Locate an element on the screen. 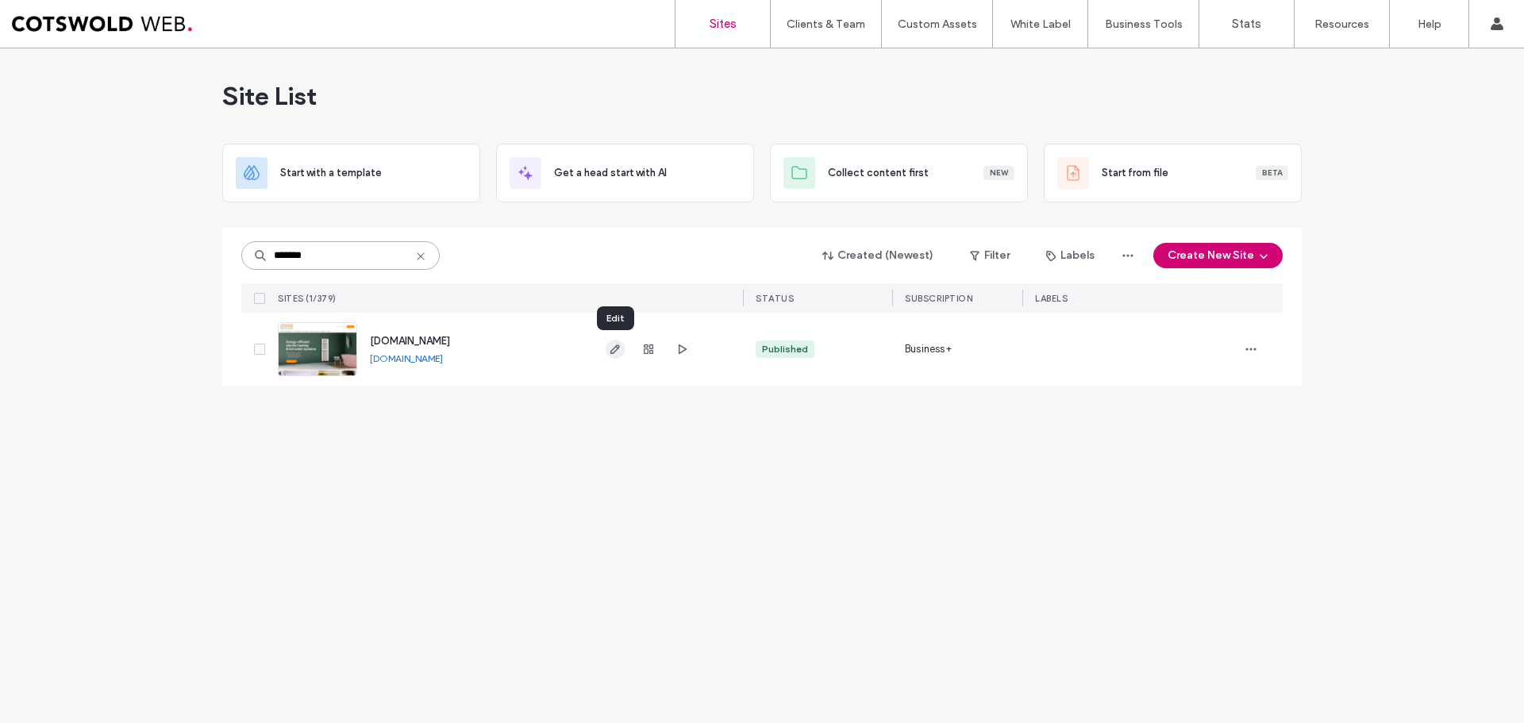 The height and width of the screenshot is (723, 1524). span: Get a head start with AI is located at coordinates (610, 173).